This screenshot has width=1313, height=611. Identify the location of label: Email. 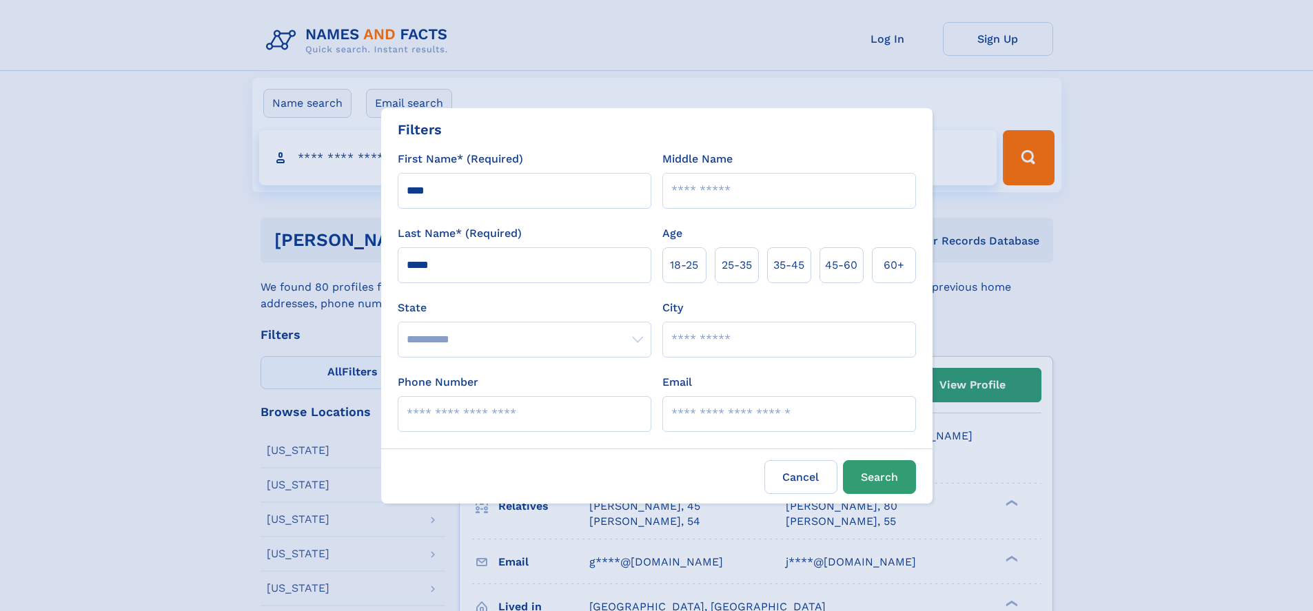
(677, 383).